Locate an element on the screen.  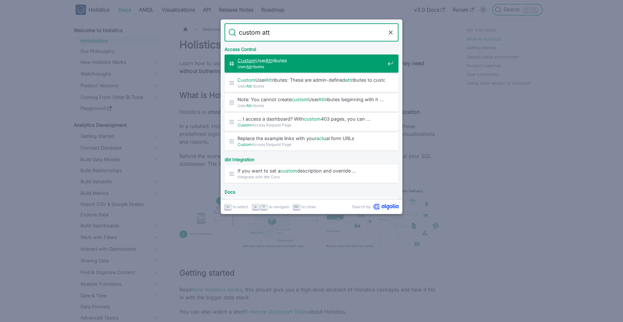
span: to navigate is located at coordinates (279, 207).